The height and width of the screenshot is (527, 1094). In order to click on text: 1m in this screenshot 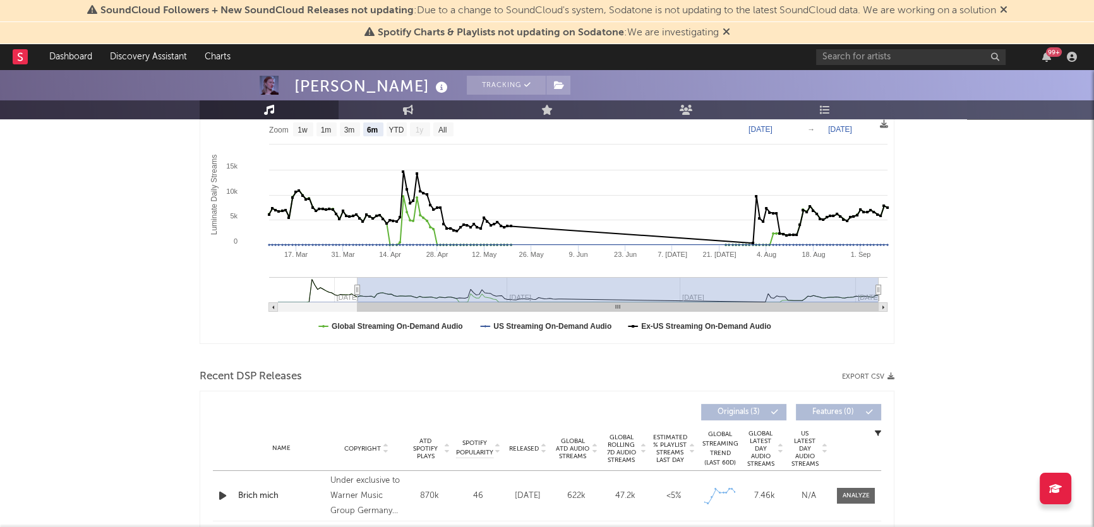, I will do `click(326, 130)`.